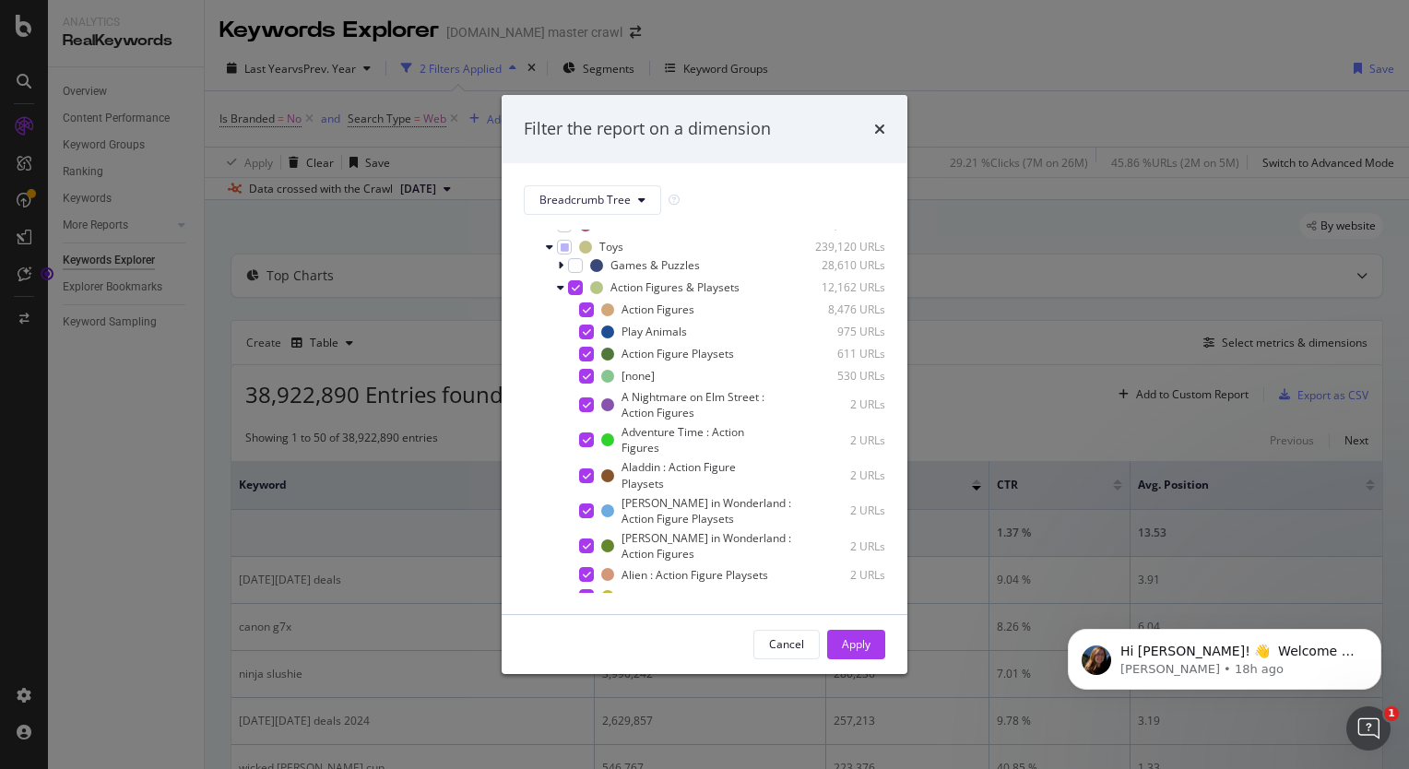 This screenshot has width=1409, height=769. I want to click on div: message notification from Laura, 18h ago. Hi Tanisha! 👋 Welcome to Botify chat support! Have a qu..., so click(184, 69).